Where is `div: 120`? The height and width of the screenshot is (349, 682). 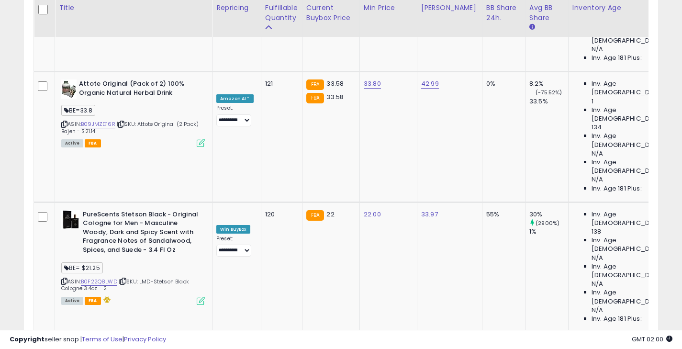 div: 120 is located at coordinates (280, 214).